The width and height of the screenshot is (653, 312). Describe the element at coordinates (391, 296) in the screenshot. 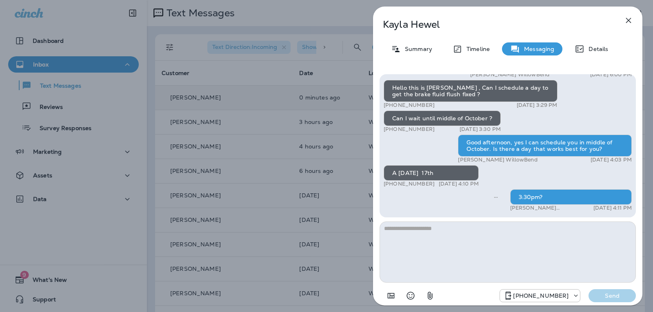

I see `button: Add in a premade template` at that location.